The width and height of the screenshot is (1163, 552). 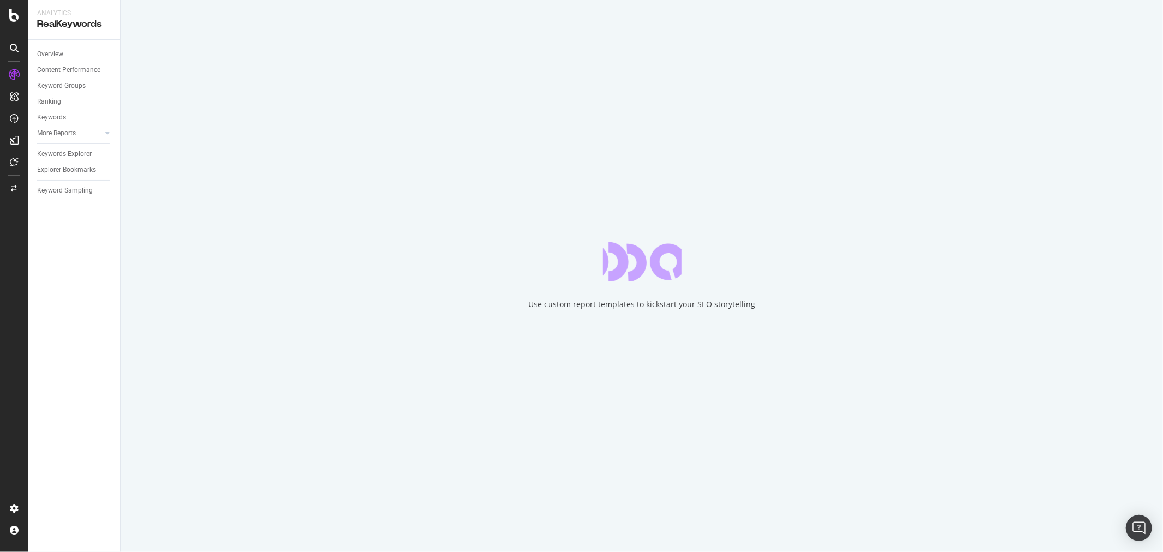 I want to click on a: Ranking, so click(x=75, y=101).